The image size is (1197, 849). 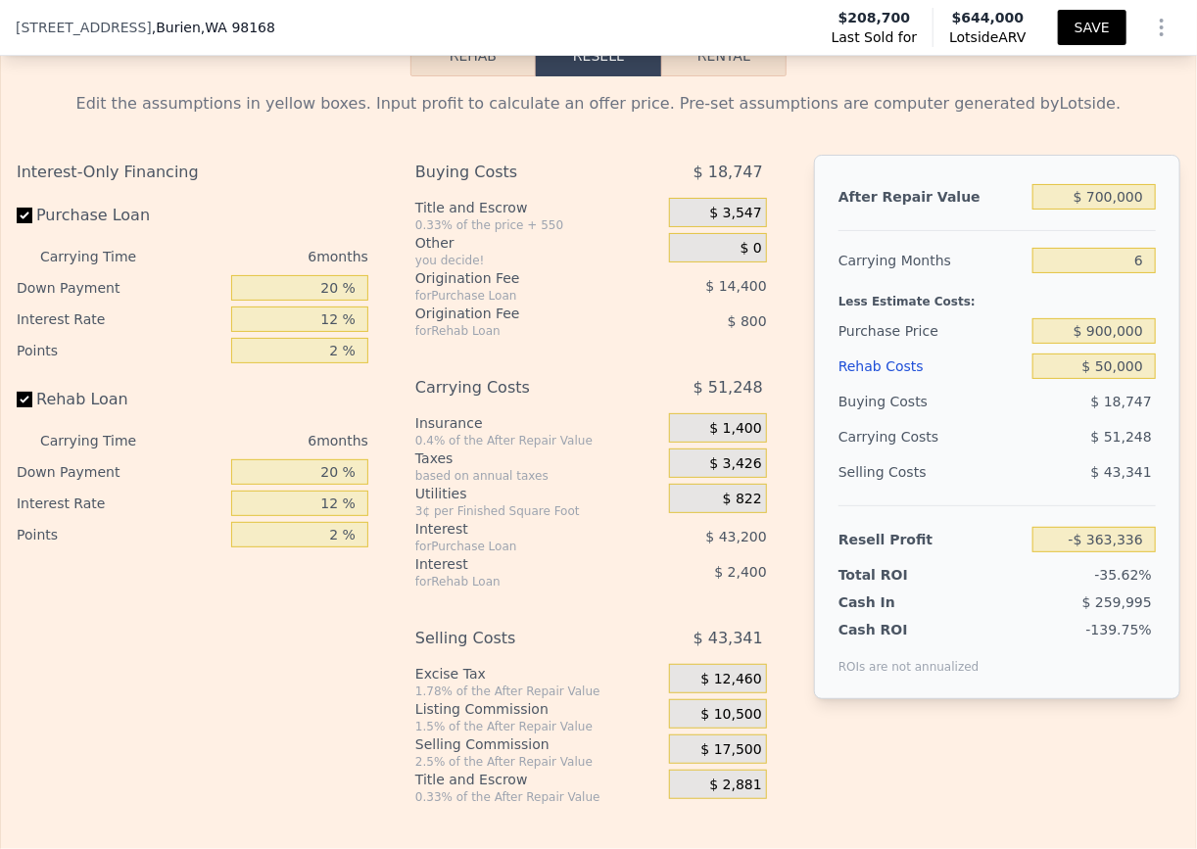 I want to click on div: you decide!, so click(x=538, y=260).